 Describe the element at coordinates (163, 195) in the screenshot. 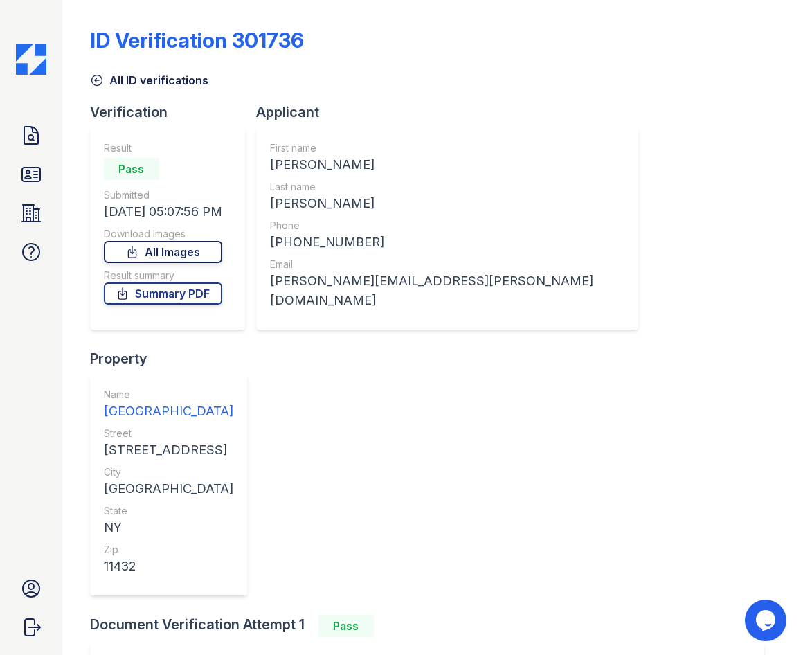

I see `div: Submitted` at that location.